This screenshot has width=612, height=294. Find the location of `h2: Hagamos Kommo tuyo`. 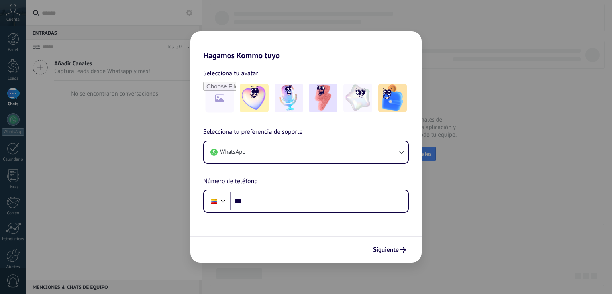

h2: Hagamos Kommo tuyo is located at coordinates (306, 46).